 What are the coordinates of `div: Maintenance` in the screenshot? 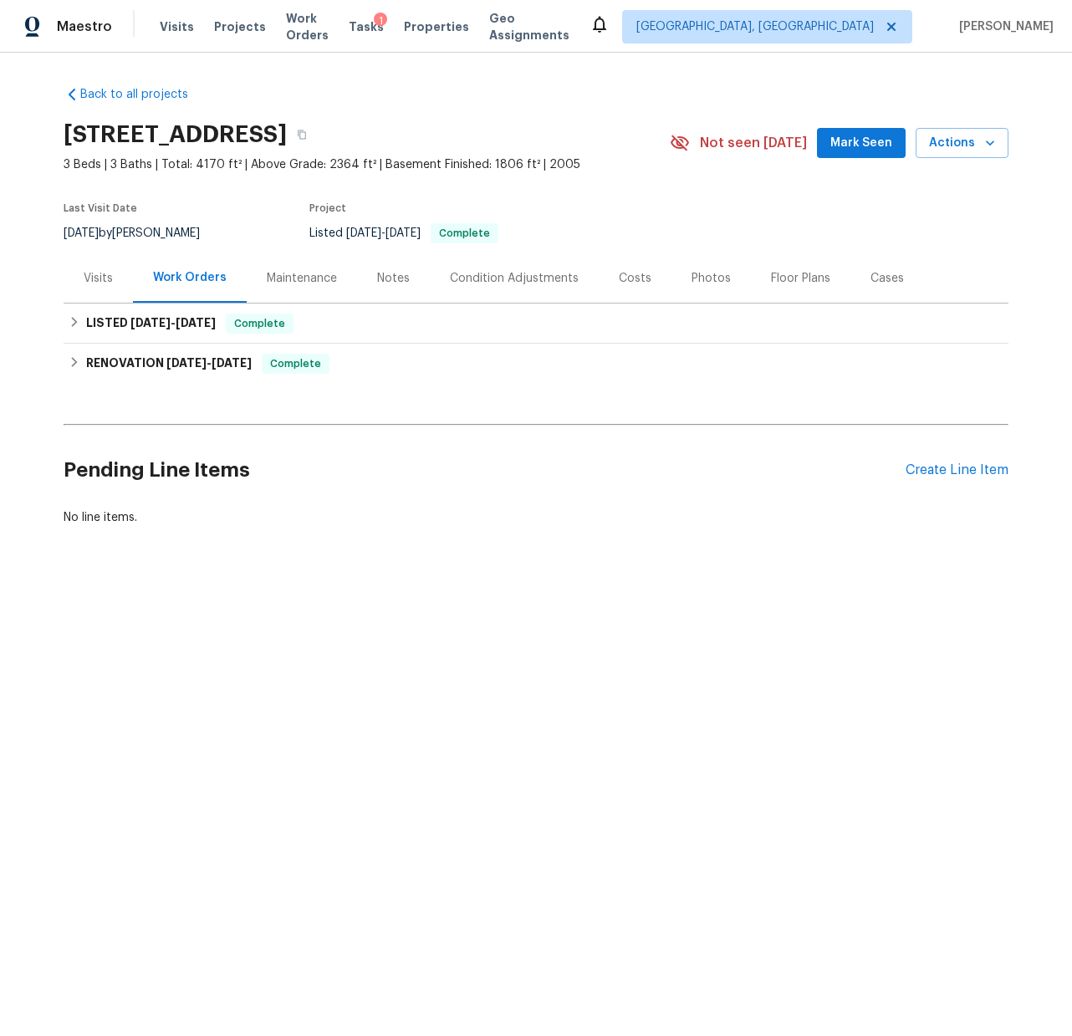 It's located at (302, 278).